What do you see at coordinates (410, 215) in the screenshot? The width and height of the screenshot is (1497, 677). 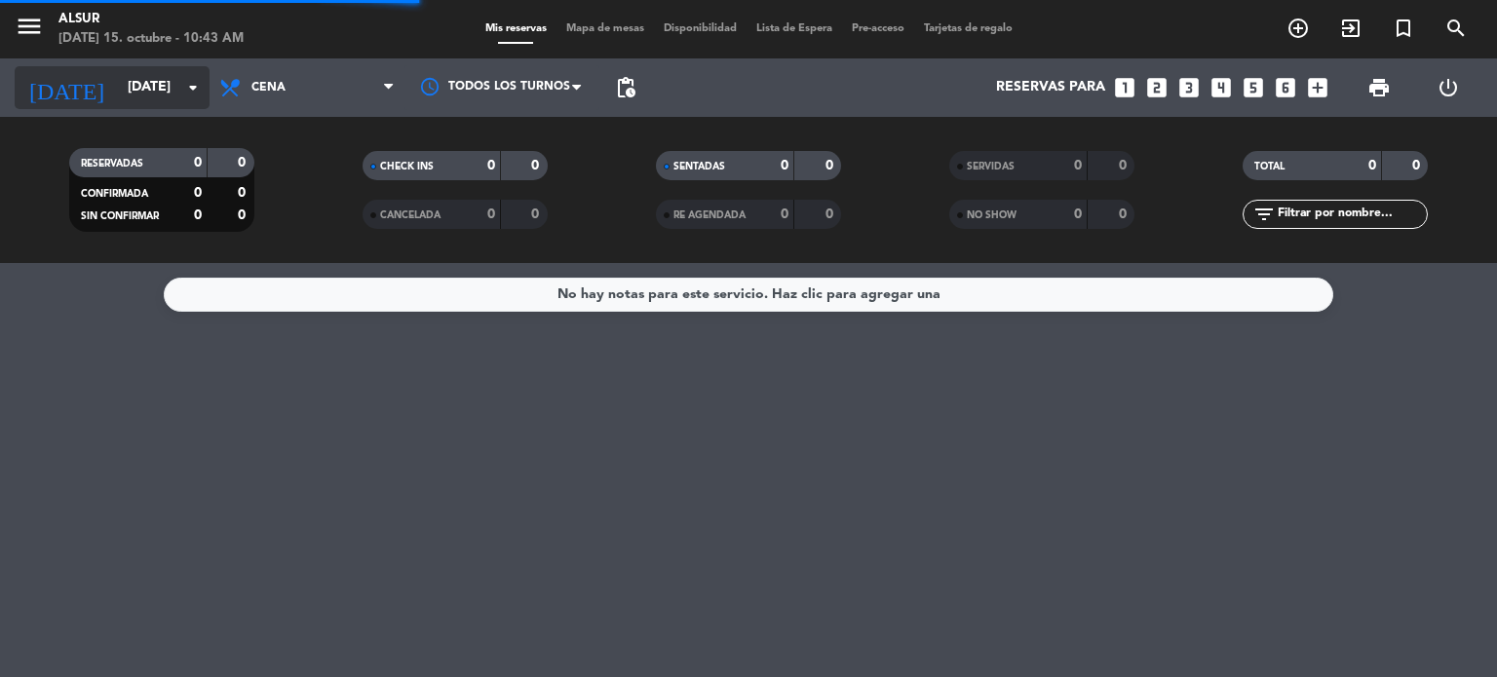 I see `span: CANCELADA` at bounding box center [410, 215].